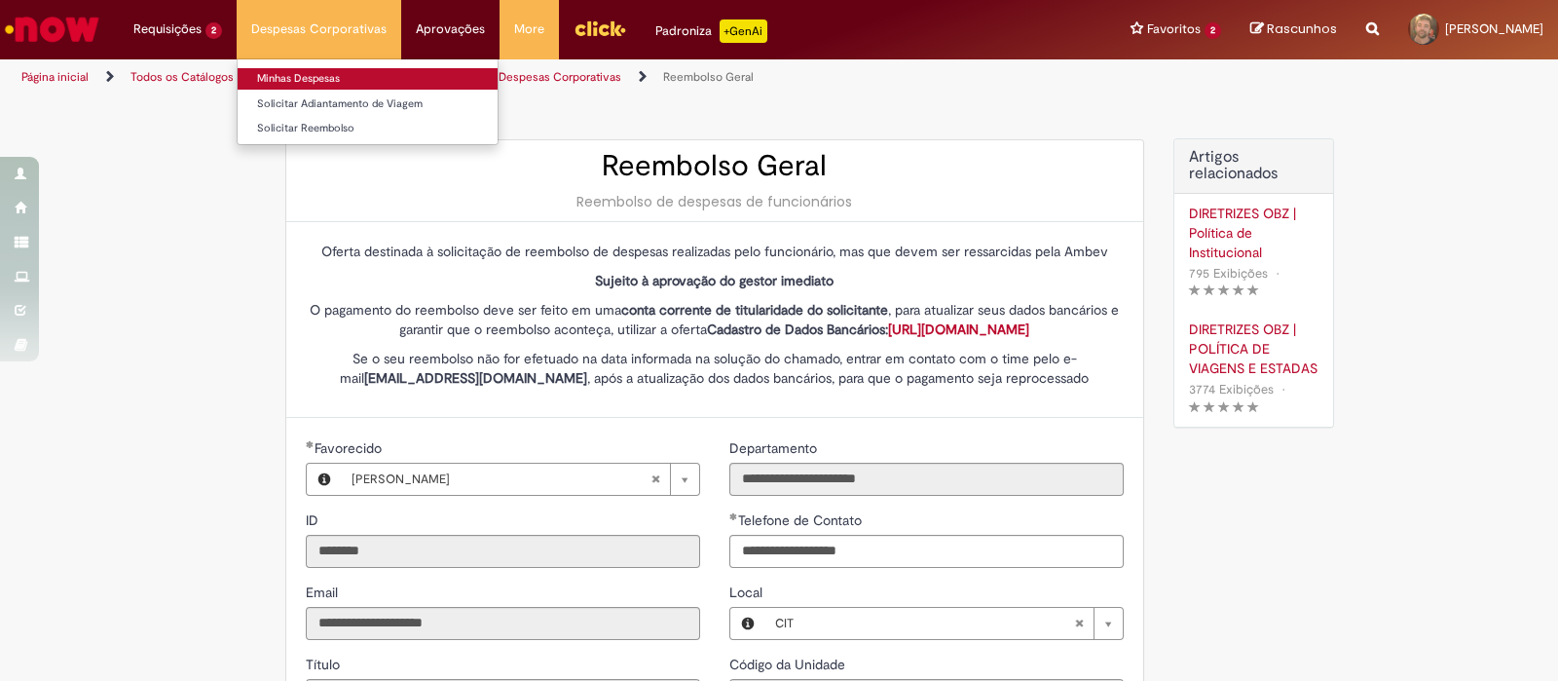  Describe the element at coordinates (748, 592) in the screenshot. I see `span: Local` at that location.